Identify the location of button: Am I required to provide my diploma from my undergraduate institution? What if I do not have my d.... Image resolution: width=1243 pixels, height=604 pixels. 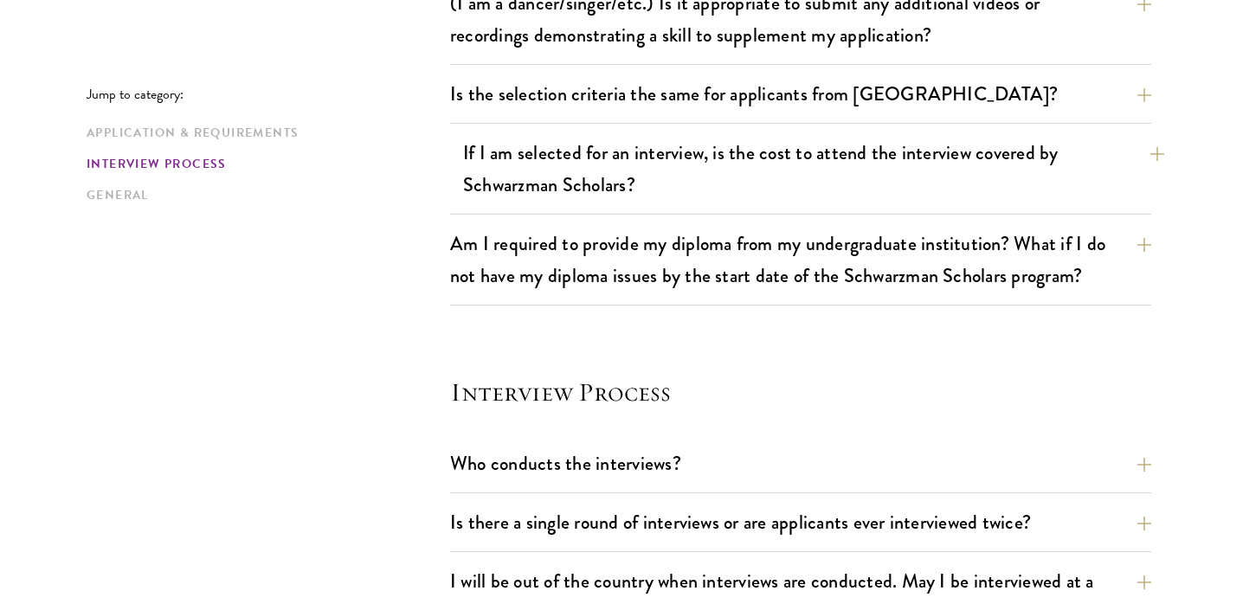
(801, 260).